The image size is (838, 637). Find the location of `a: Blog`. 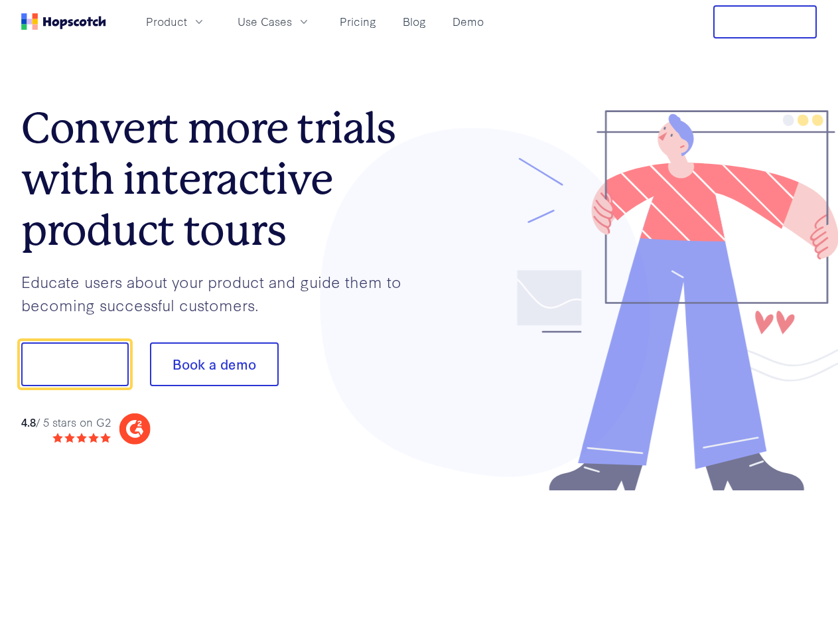

a: Blog is located at coordinates (414, 21).